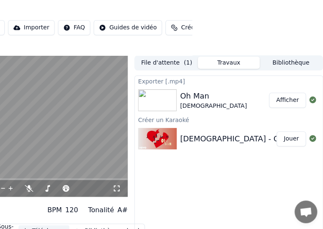 Image resolution: width=323 pixels, height=229 pixels. What do you see at coordinates (306, 212) in the screenshot?
I see `div: Ouvrir le chat` at bounding box center [306, 212].